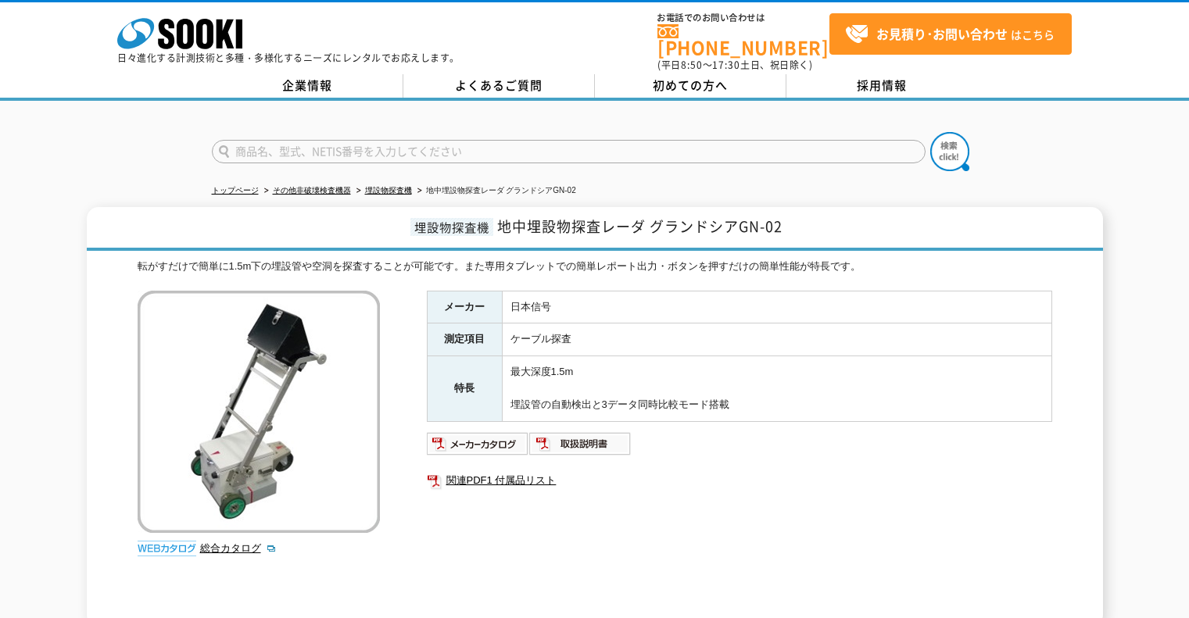 The width and height of the screenshot is (1189, 618). What do you see at coordinates (776, 388) in the screenshot?
I see `td: 最大深度1.5m 埋設管の自動検出と3データ同時比較モード搭載` at bounding box center [776, 388].